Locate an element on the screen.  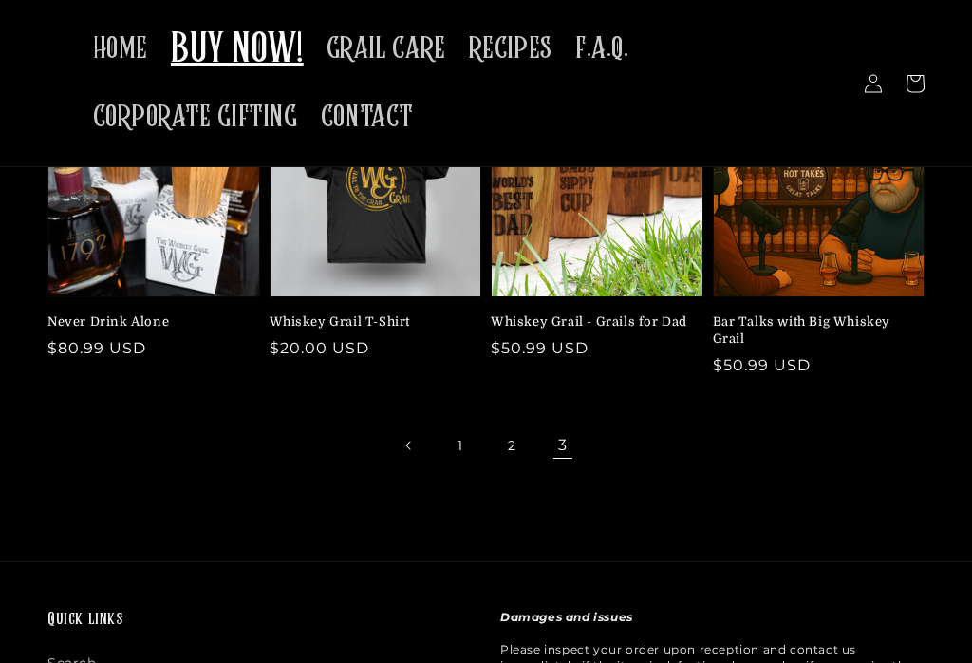
span: Page 3 is located at coordinates (563, 445).